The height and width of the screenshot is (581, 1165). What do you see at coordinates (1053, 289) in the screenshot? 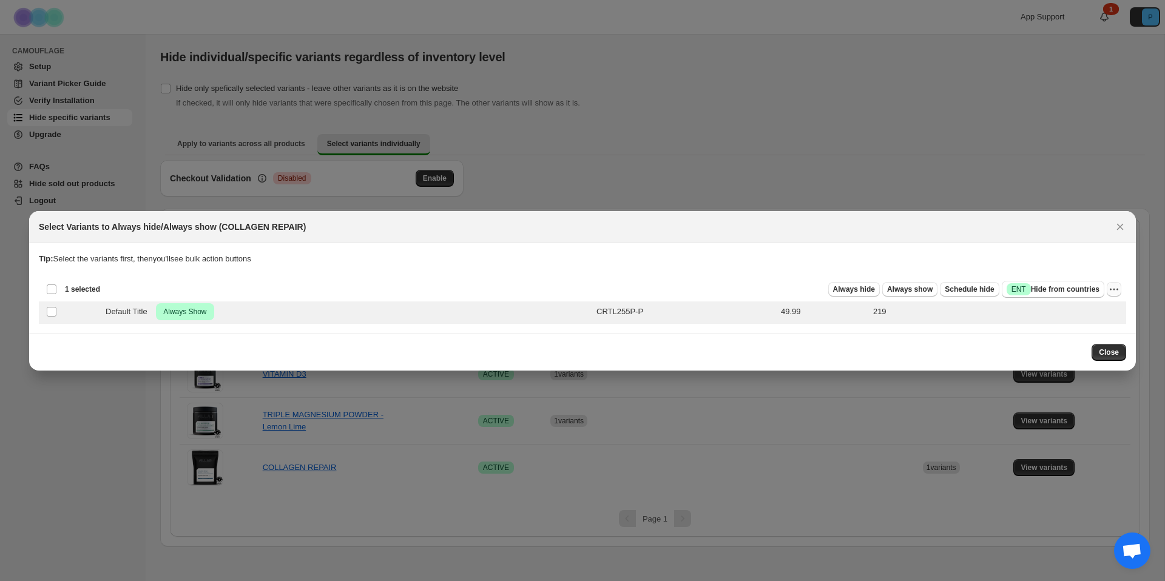
I see `span: Hide from countries` at bounding box center [1053, 289].